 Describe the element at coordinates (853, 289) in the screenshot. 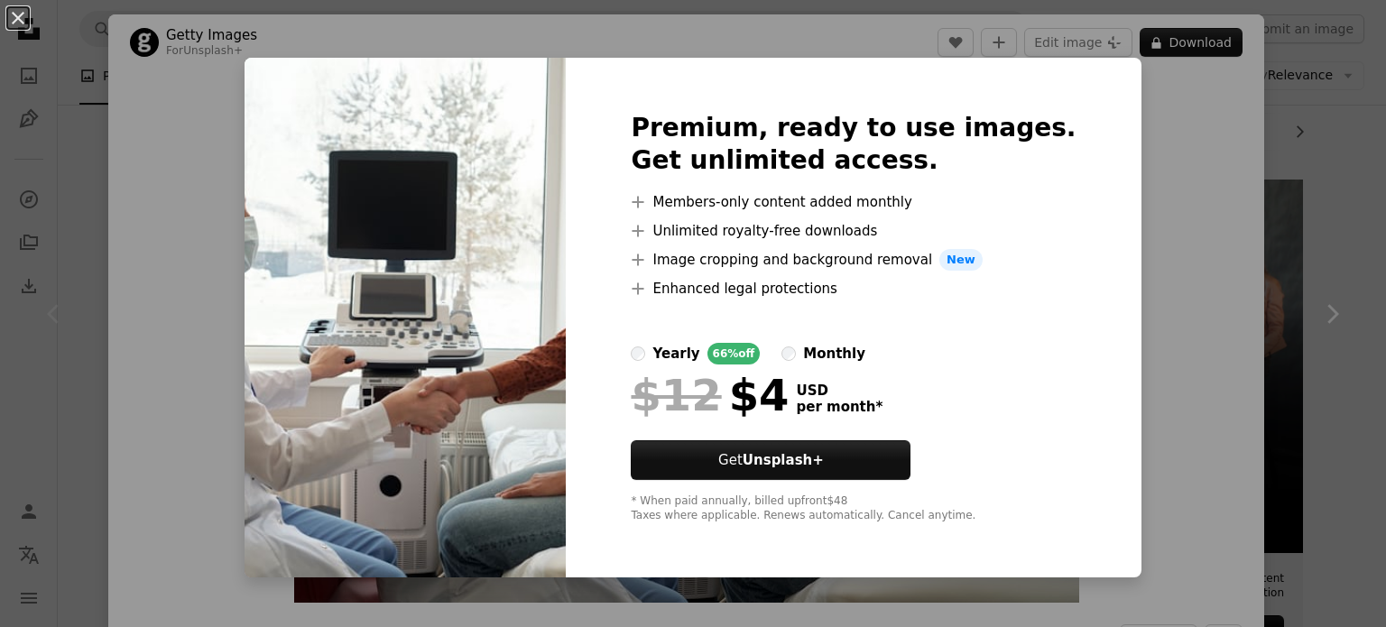

I see `li: Enhanced legal protections` at that location.